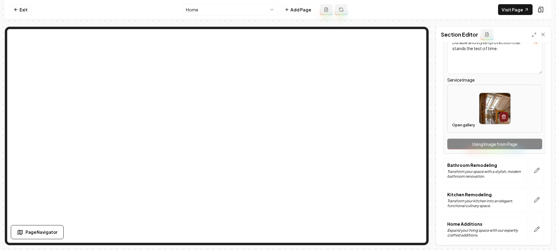 This screenshot has width=556, height=250. What do you see at coordinates (341, 10) in the screenshot?
I see `button: Regenerate page` at bounding box center [341, 10].